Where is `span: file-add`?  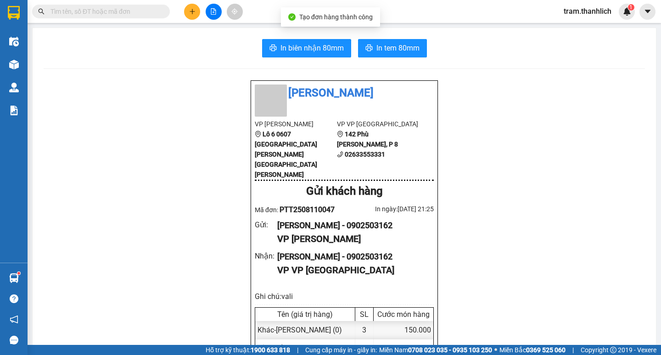
span: file-add is located at coordinates (213, 11).